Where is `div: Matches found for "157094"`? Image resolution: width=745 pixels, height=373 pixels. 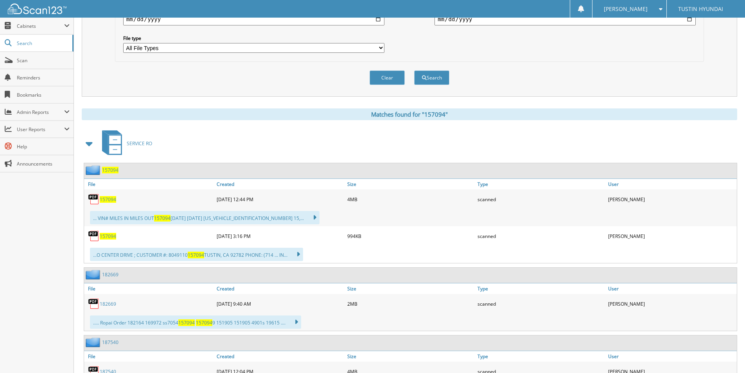
div: Matches found for "157094" is located at coordinates (409, 114).